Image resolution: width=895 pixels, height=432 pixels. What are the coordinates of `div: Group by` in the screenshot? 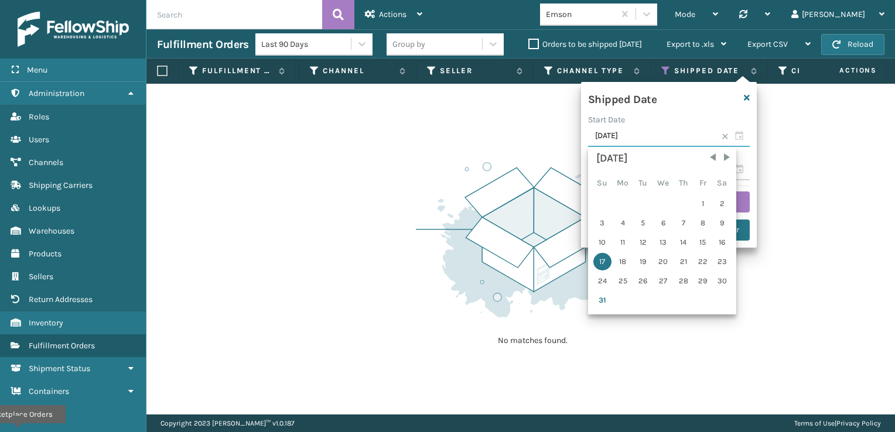 It's located at (409, 44).